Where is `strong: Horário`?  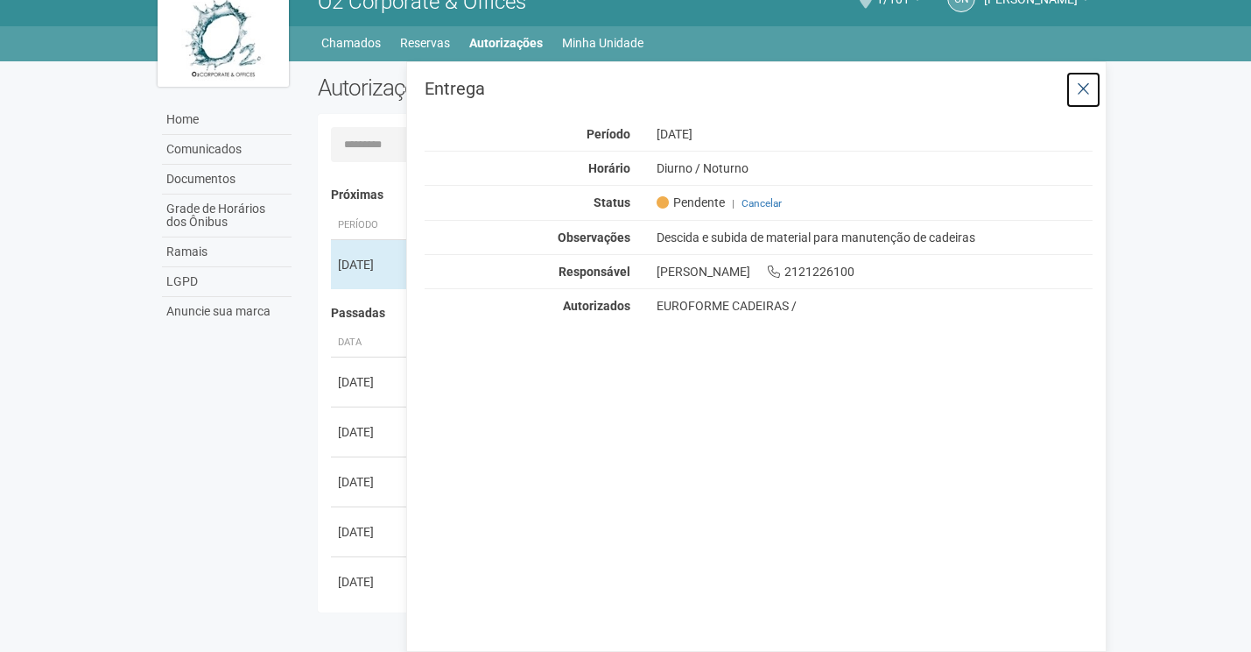 strong: Horário is located at coordinates (609, 168).